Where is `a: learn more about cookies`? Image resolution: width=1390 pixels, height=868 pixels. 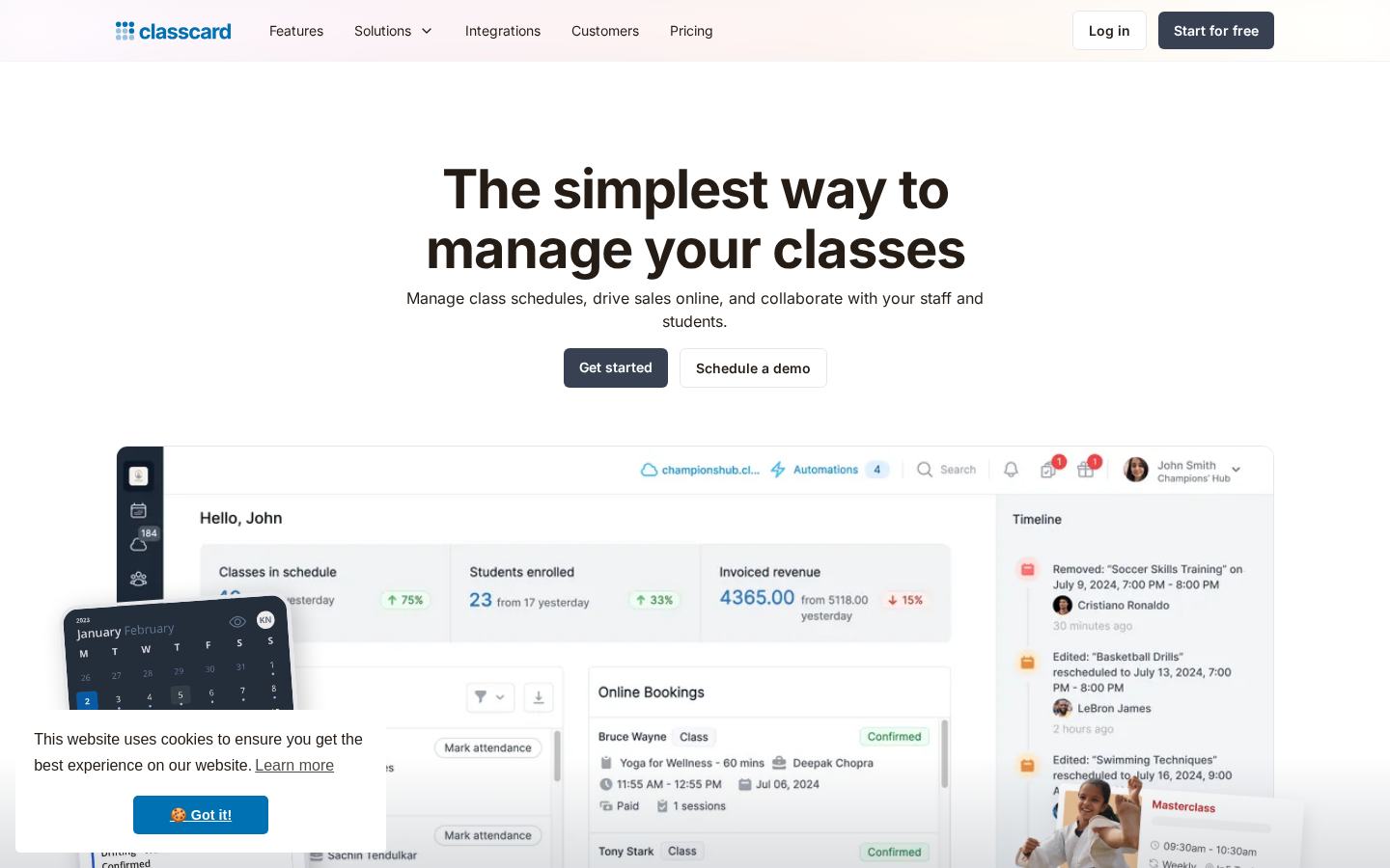
a: learn more about cookies is located at coordinates (295, 767).